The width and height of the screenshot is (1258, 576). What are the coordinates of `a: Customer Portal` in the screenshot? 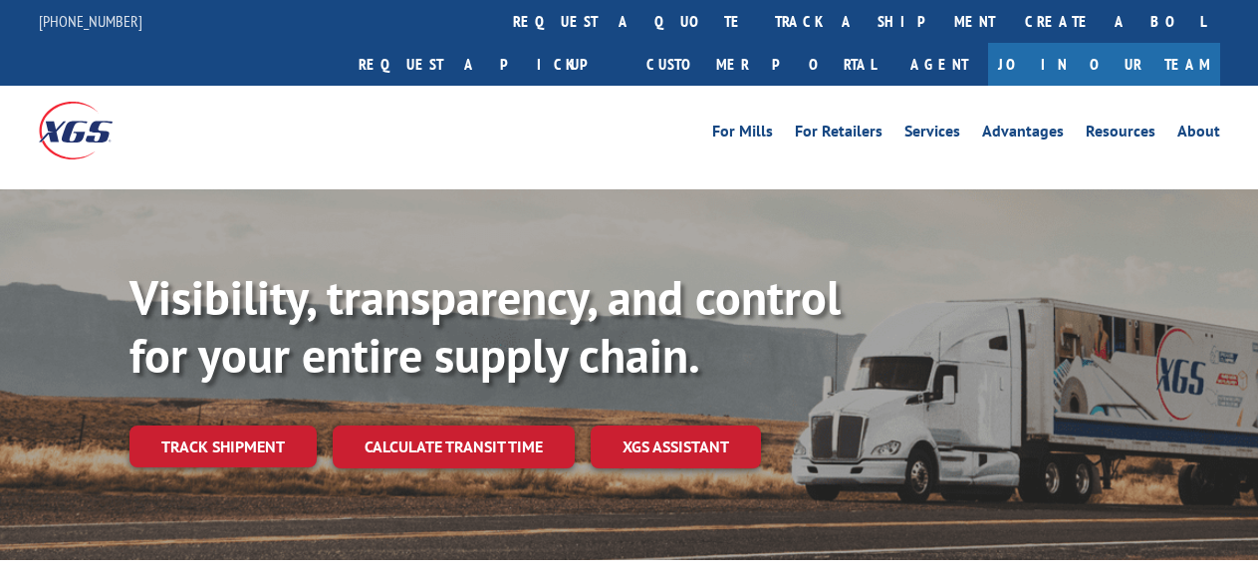 It's located at (761, 64).